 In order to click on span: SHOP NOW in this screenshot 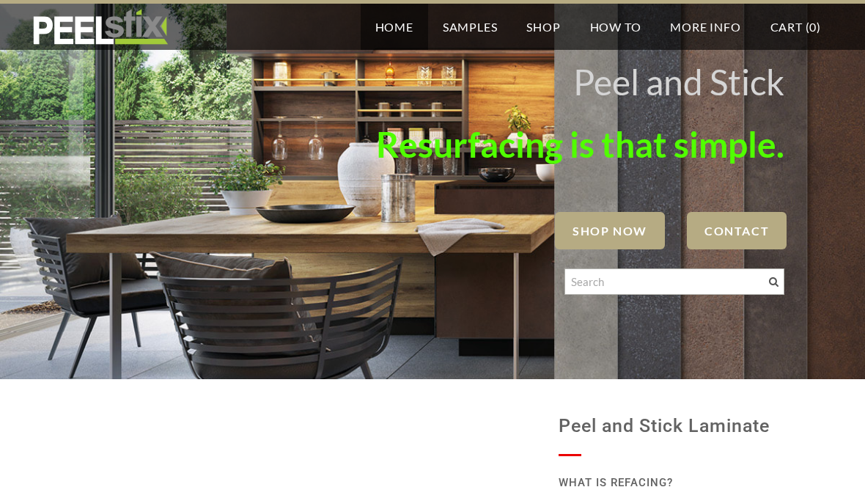, I will do `click(610, 230)`.